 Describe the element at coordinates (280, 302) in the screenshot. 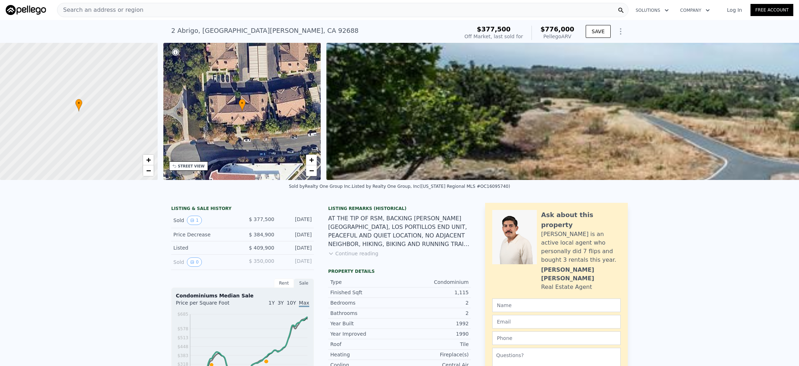

I see `span: 3Y` at that location.